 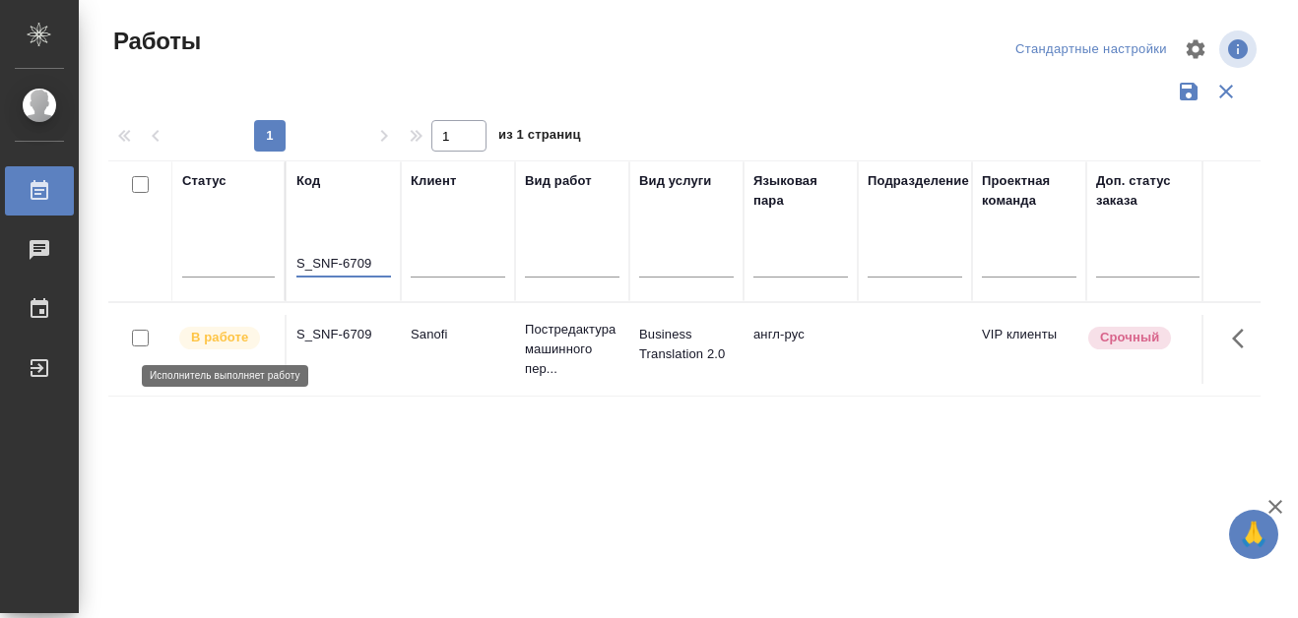 I want to click on p: Срочный, so click(x=1129, y=338).